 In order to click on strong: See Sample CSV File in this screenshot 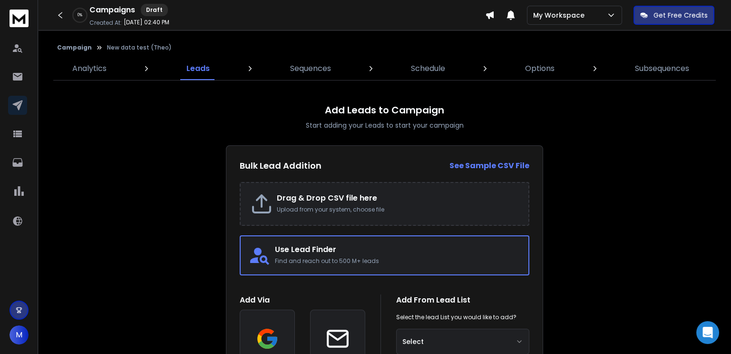, I will do `click(490, 165)`.